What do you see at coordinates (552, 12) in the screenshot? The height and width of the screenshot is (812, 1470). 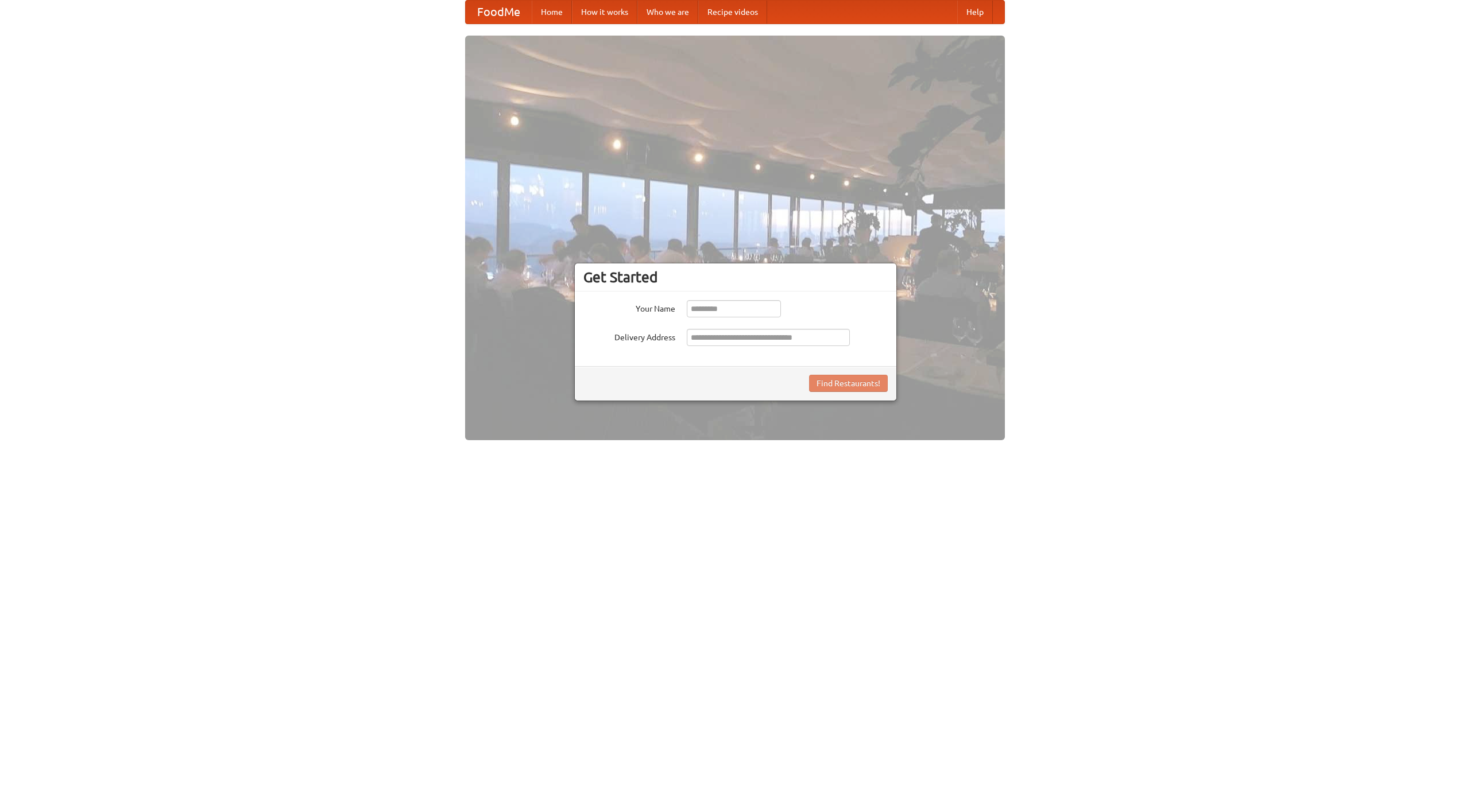 I see `a: Home` at bounding box center [552, 12].